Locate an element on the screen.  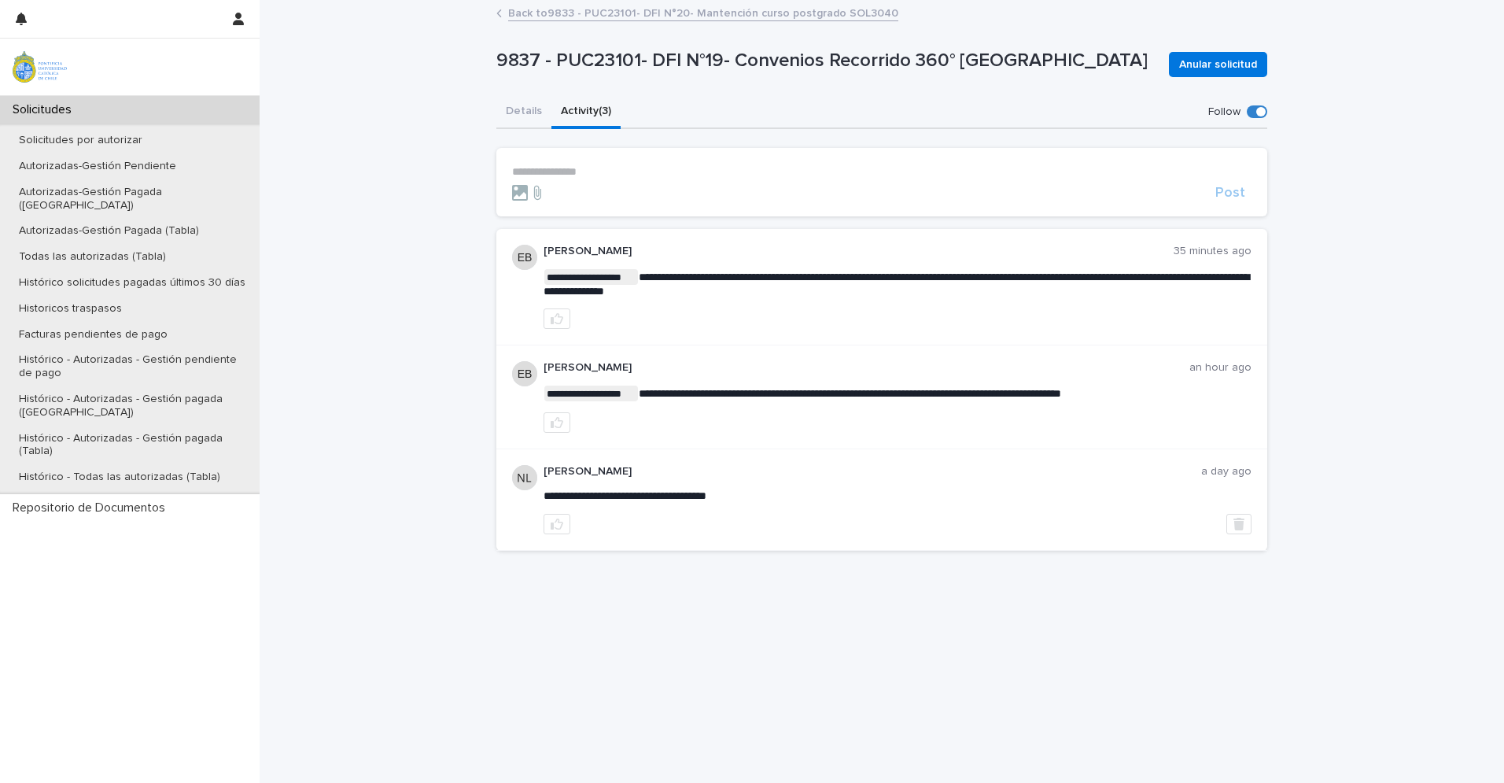
p: Autorizadas-Gestión Pendiente is located at coordinates (98, 166).